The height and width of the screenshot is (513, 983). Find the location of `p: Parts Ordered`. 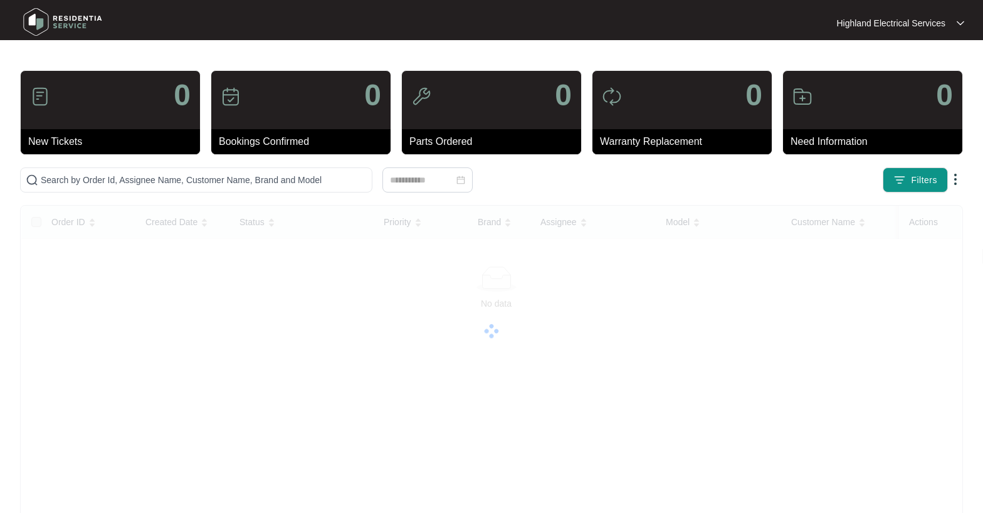

p: Parts Ordered is located at coordinates (495, 142).